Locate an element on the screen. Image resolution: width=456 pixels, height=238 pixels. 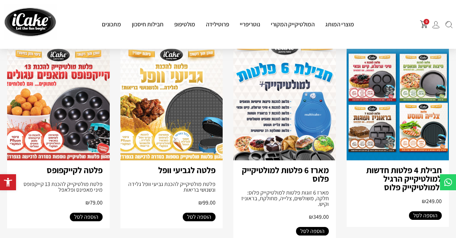
a: פלטה לקייקפופס is located at coordinates (74, 170).